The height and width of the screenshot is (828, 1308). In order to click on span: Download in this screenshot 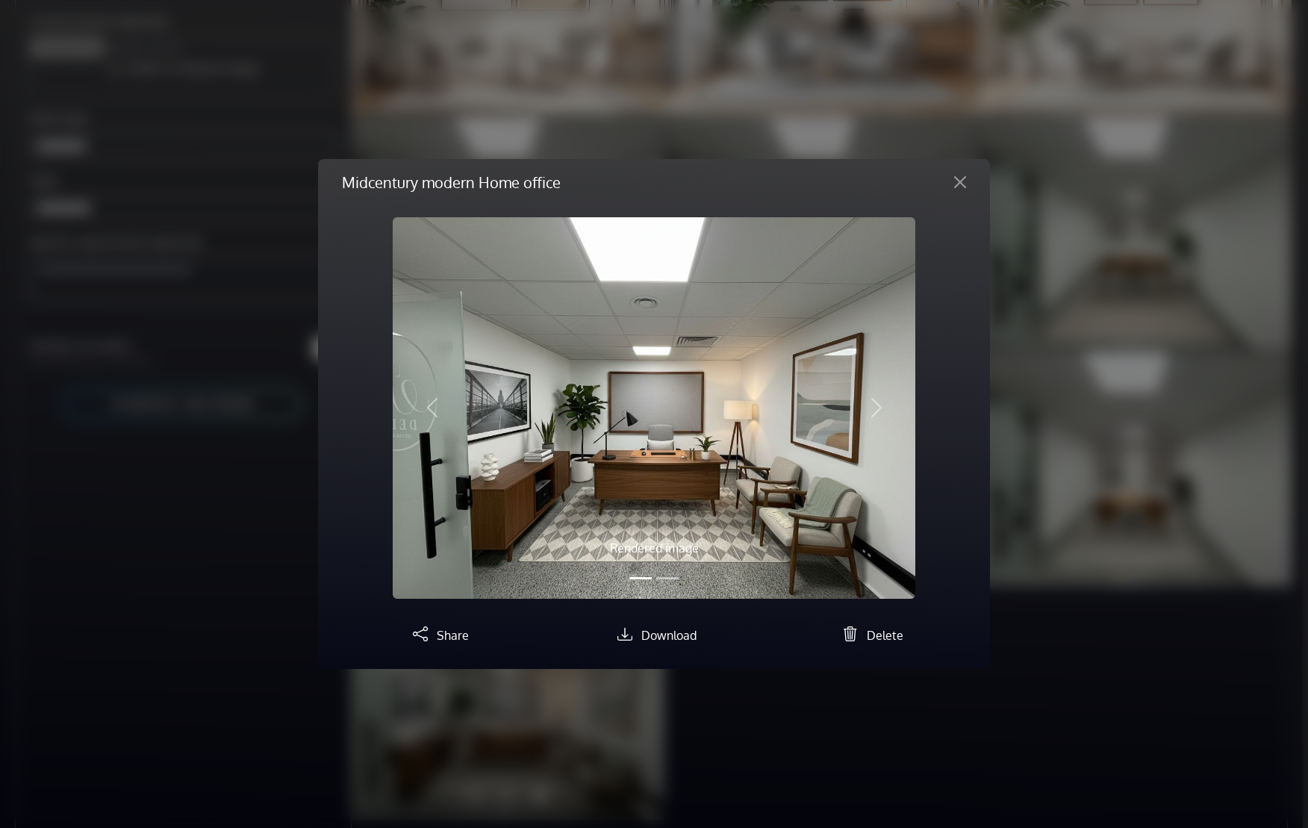, I will do `click(669, 635)`.